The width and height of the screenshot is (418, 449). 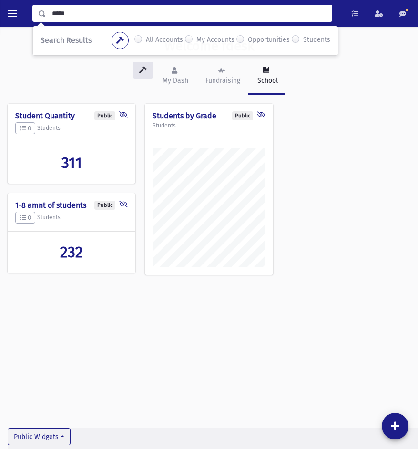 I want to click on div: School, so click(x=266, y=80).